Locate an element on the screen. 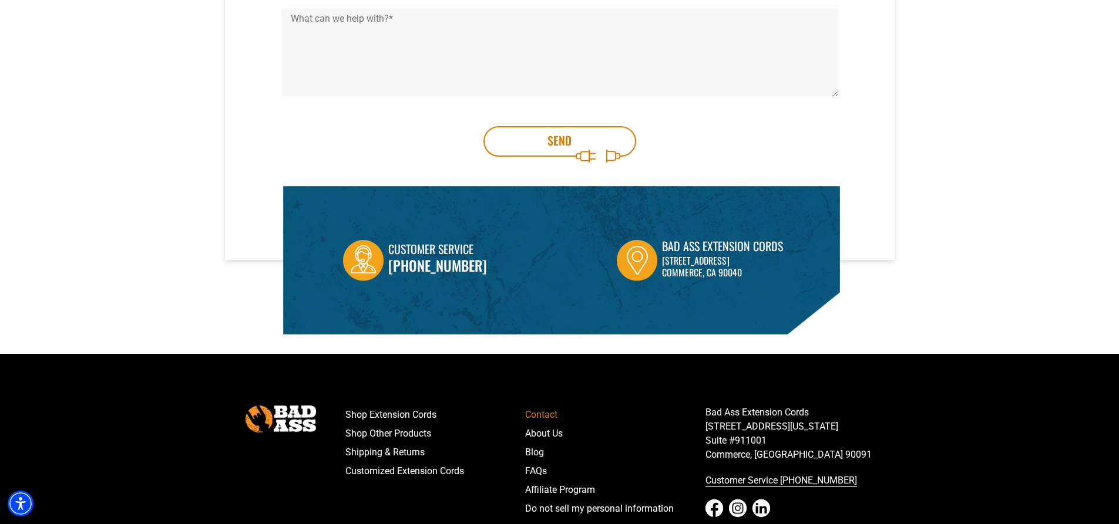 The image size is (1119, 524). a: LinkedIn - open in a new tab is located at coordinates (761, 508).